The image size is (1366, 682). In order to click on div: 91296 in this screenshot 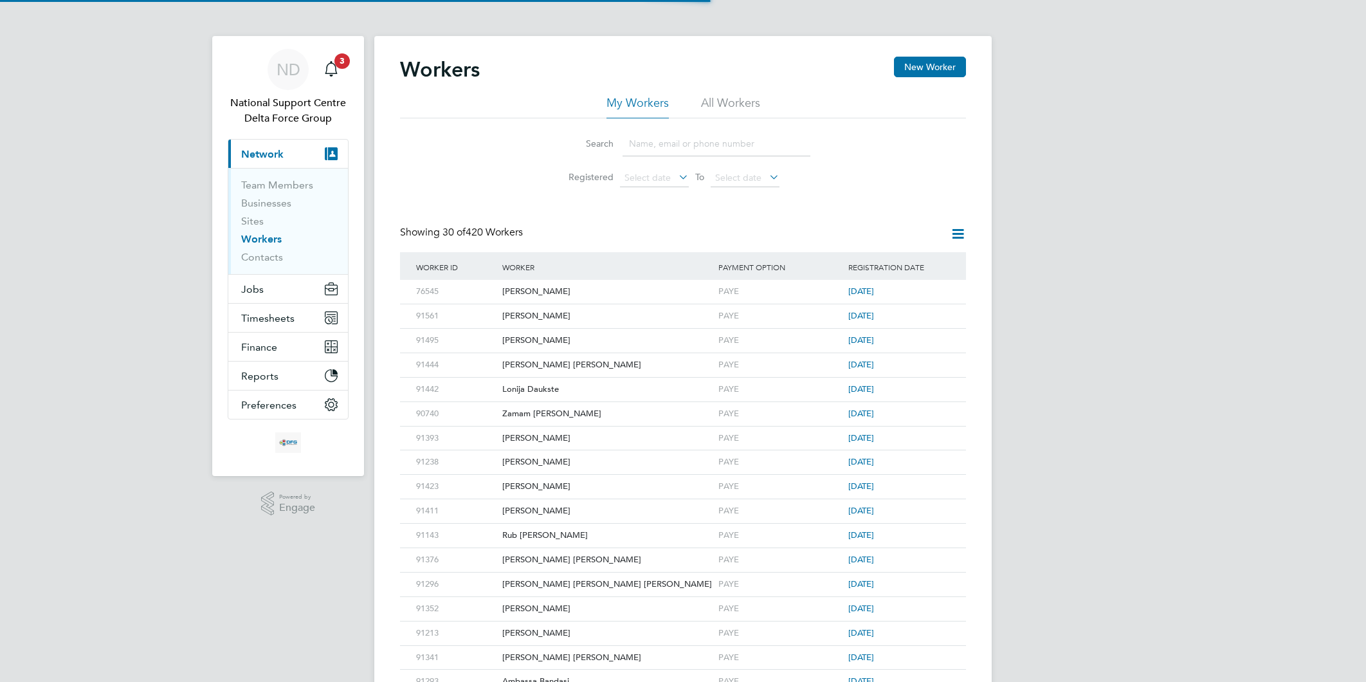, I will do `click(456, 584)`.